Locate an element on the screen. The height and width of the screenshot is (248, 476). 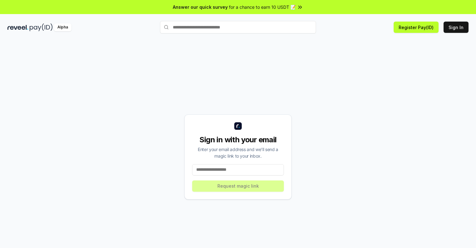
button: Sign In is located at coordinates (457, 27).